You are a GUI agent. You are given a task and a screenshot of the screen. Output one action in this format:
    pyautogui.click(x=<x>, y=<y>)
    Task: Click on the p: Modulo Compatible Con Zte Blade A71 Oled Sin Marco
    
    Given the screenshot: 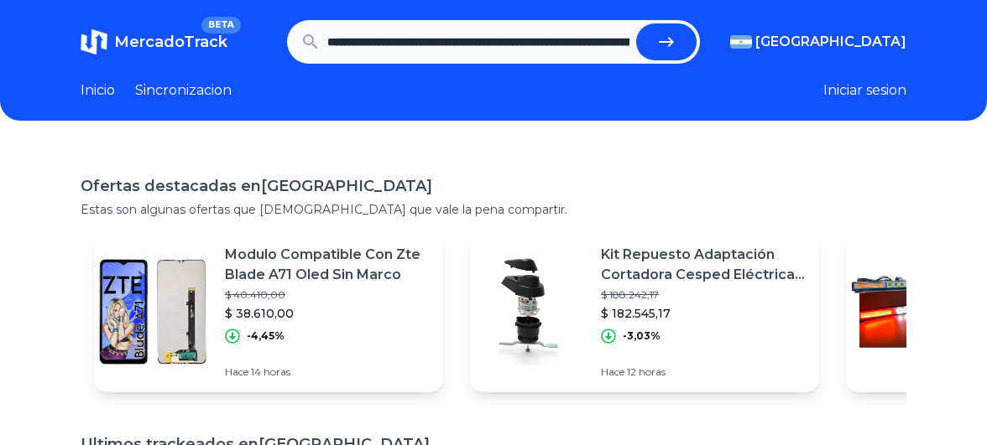 What is the action you would take?
    pyautogui.click(x=327, y=265)
    